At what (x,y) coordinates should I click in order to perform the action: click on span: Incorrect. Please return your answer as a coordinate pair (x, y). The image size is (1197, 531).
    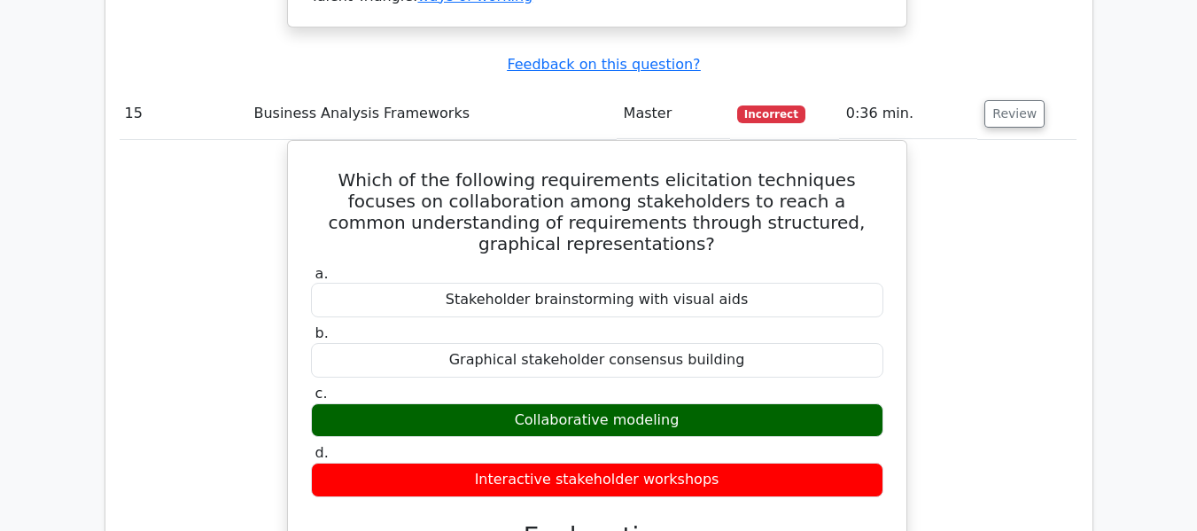
    Looking at the image, I should click on (771, 114).